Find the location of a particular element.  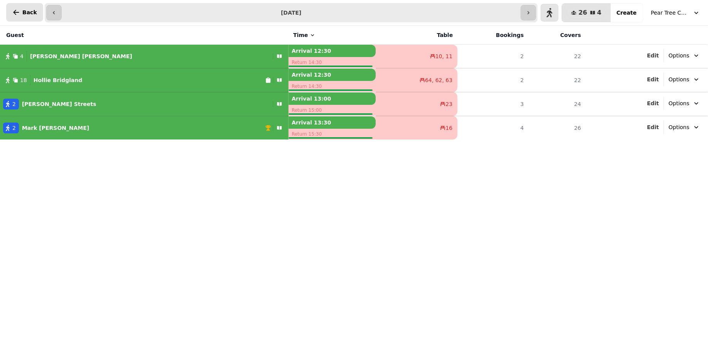

td: 26 is located at coordinates (557, 128).